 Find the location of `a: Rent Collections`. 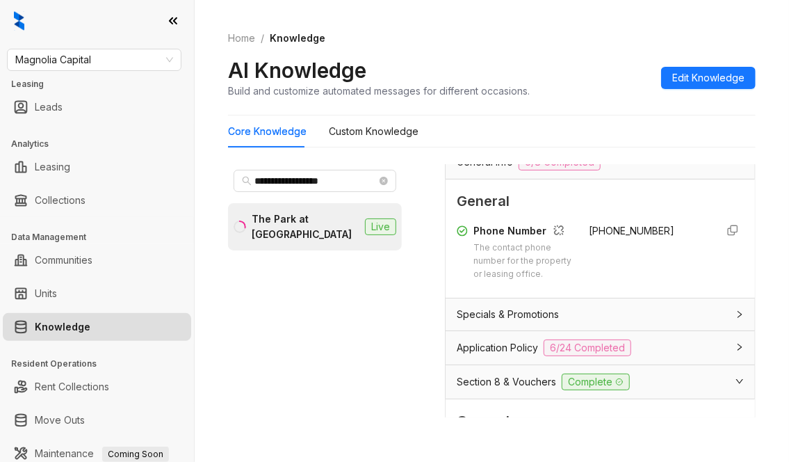

a: Rent Collections is located at coordinates (72, 387).